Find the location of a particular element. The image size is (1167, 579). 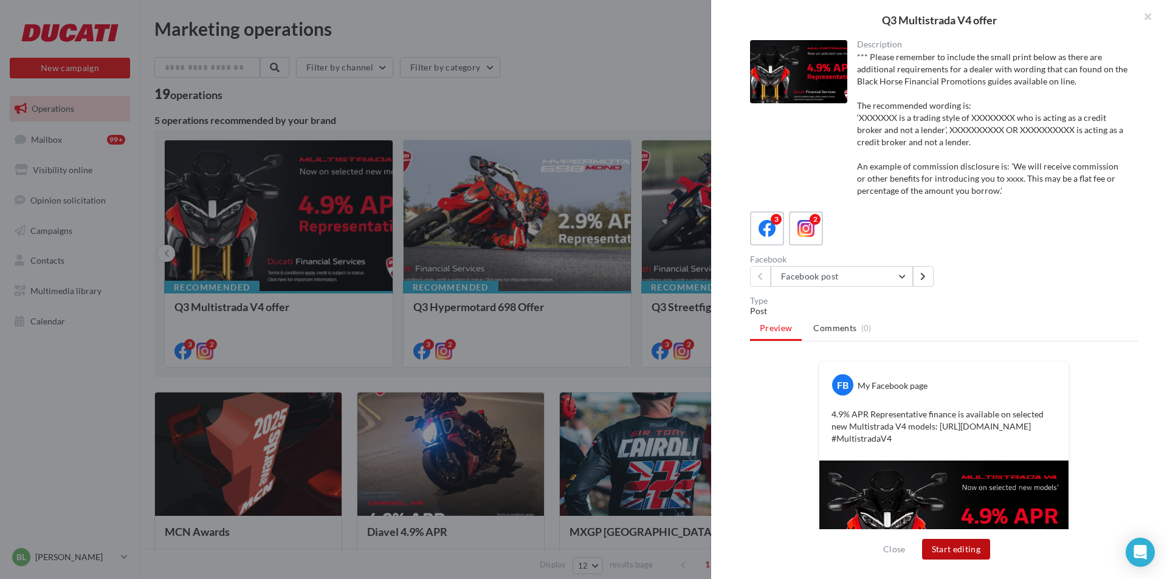

div: FB is located at coordinates (842, 385).